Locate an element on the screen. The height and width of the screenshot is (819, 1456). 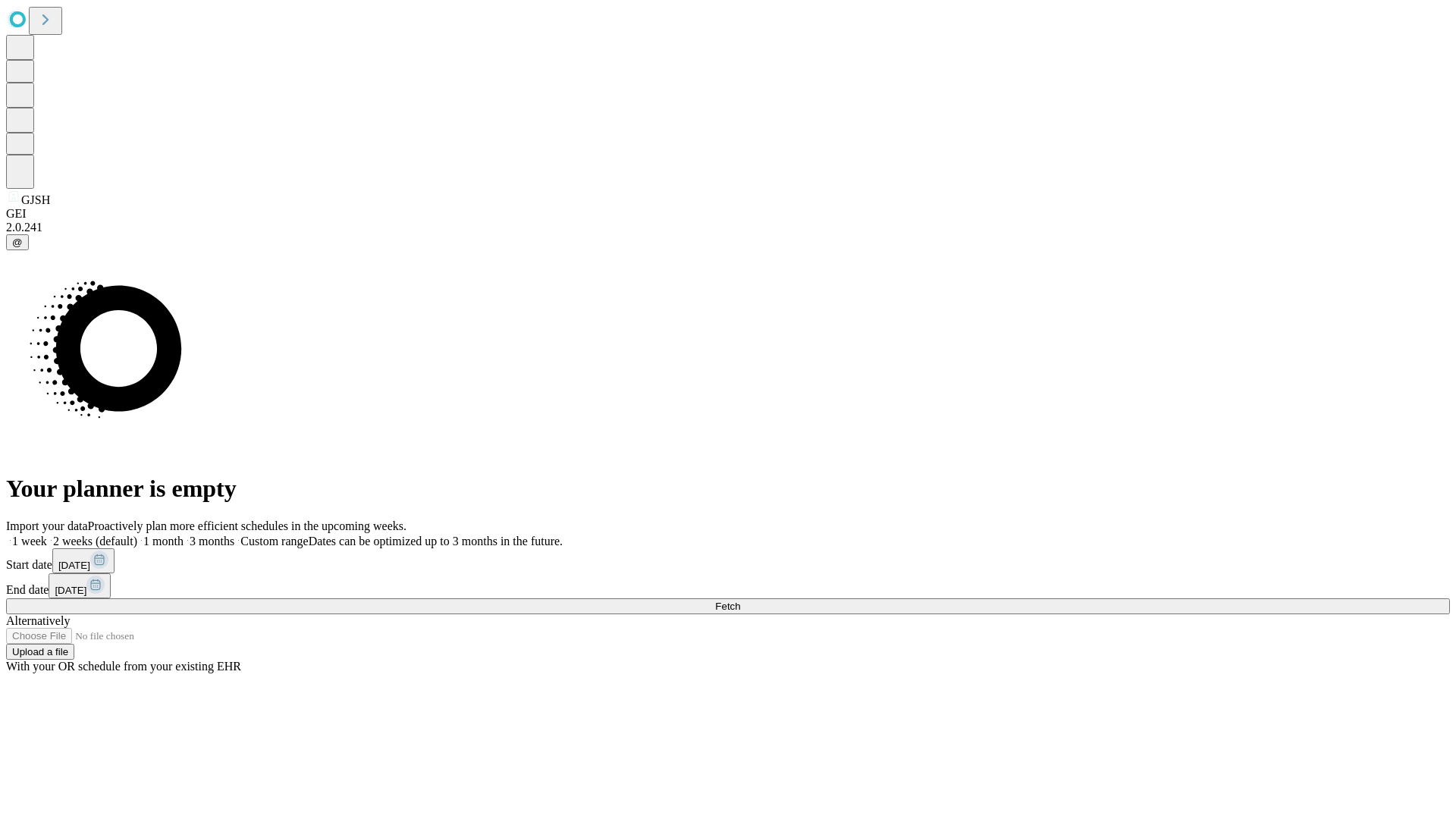
span: 1 month is located at coordinates (163, 541).